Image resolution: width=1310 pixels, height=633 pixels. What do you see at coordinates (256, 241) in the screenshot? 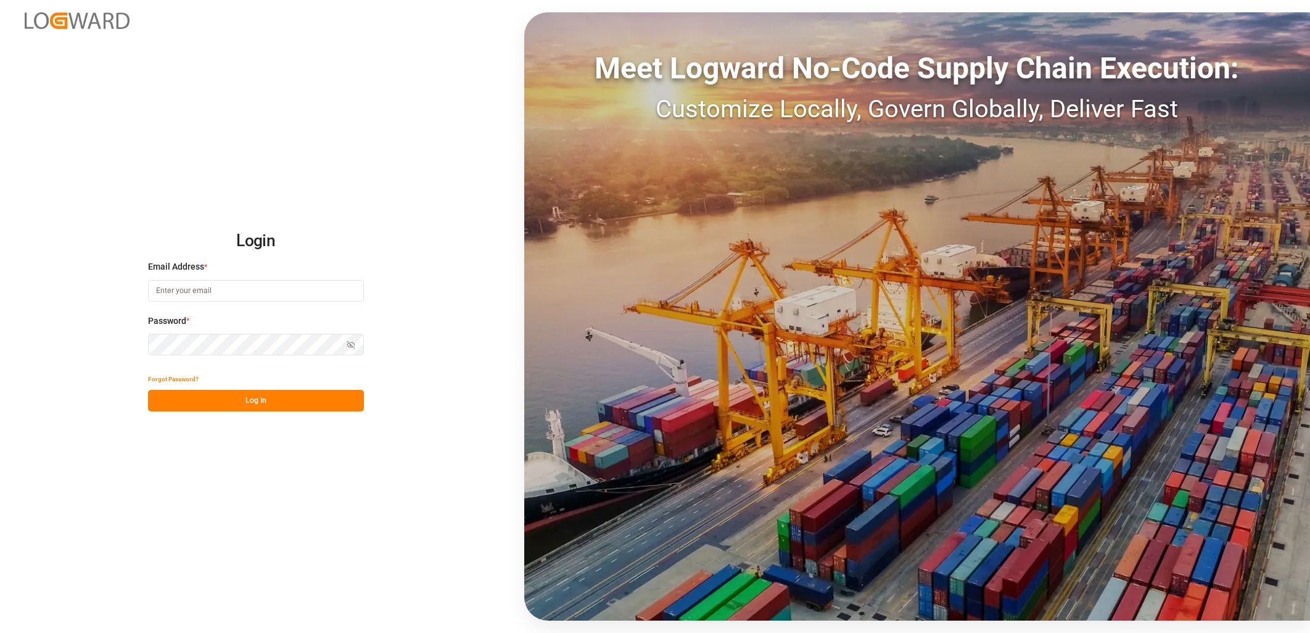
I see `h2: Login` at bounding box center [256, 241].